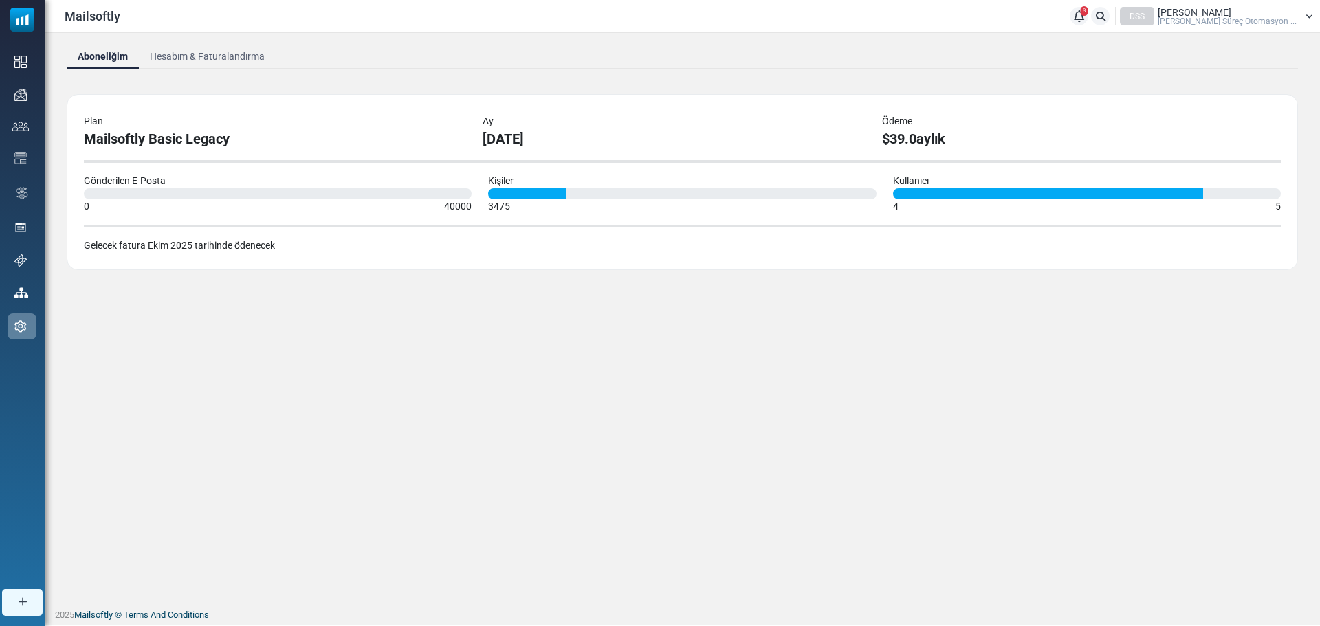 Image resolution: width=1320 pixels, height=626 pixels. I want to click on div: 4, so click(896, 206).